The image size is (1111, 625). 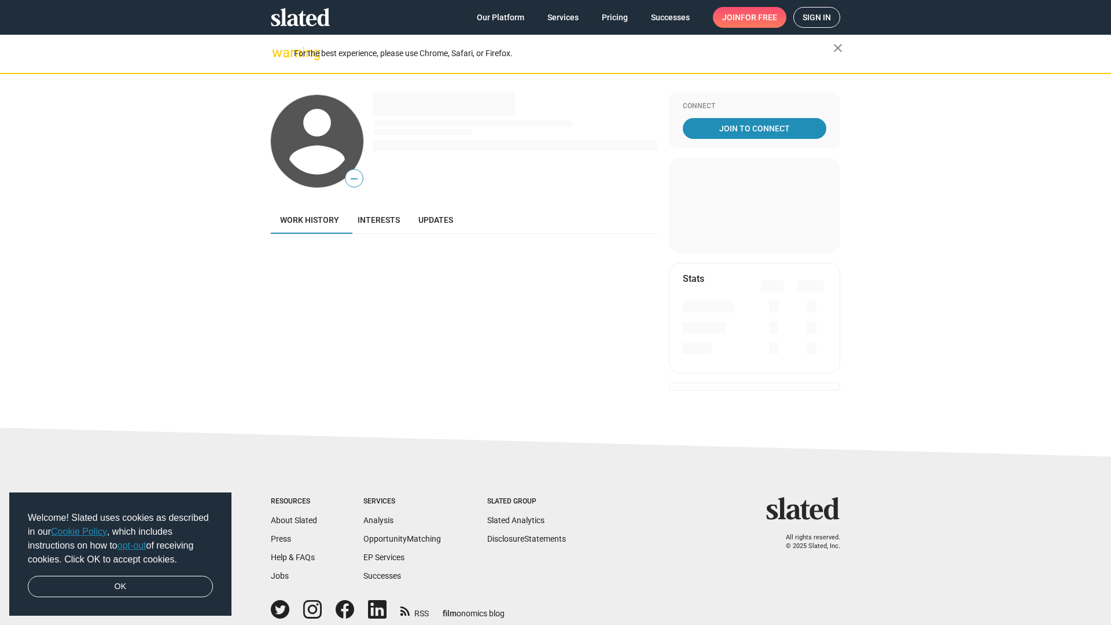 What do you see at coordinates (450, 613) in the screenshot?
I see `span: film` at bounding box center [450, 613].